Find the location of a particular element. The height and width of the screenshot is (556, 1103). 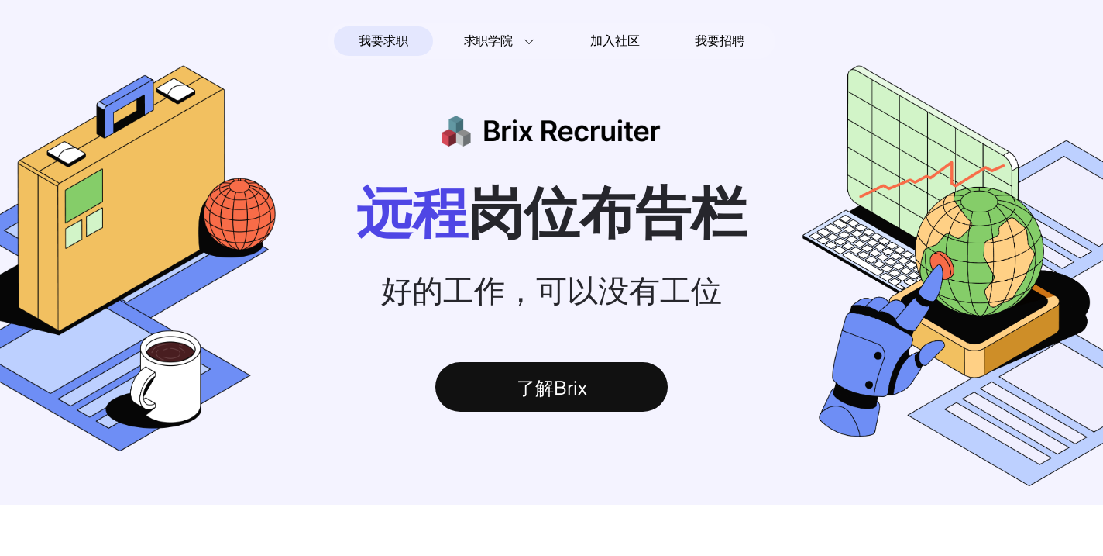

span: 我要招聘 is located at coordinates (719, 41).